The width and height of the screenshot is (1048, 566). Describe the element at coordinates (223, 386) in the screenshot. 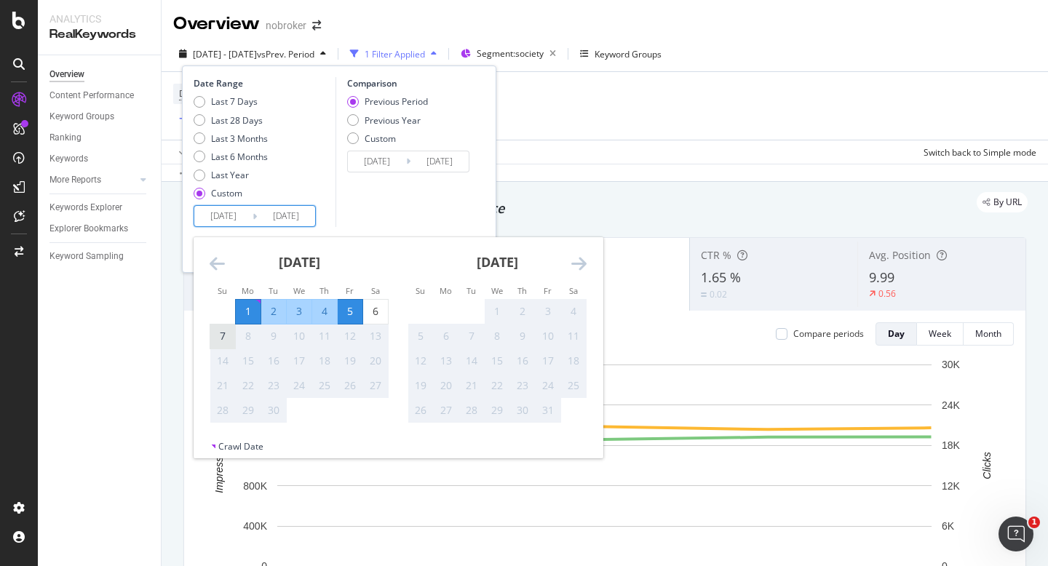

I see `td: Not available. Sunday, September 21, 2025` at that location.